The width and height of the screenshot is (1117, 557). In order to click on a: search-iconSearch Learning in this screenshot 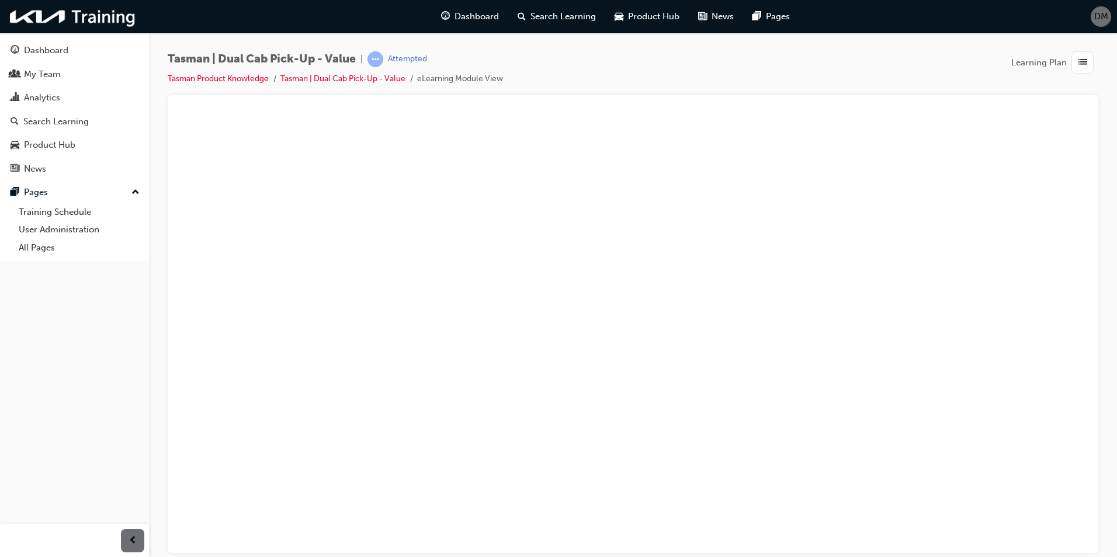, I will do `click(557, 16)`.